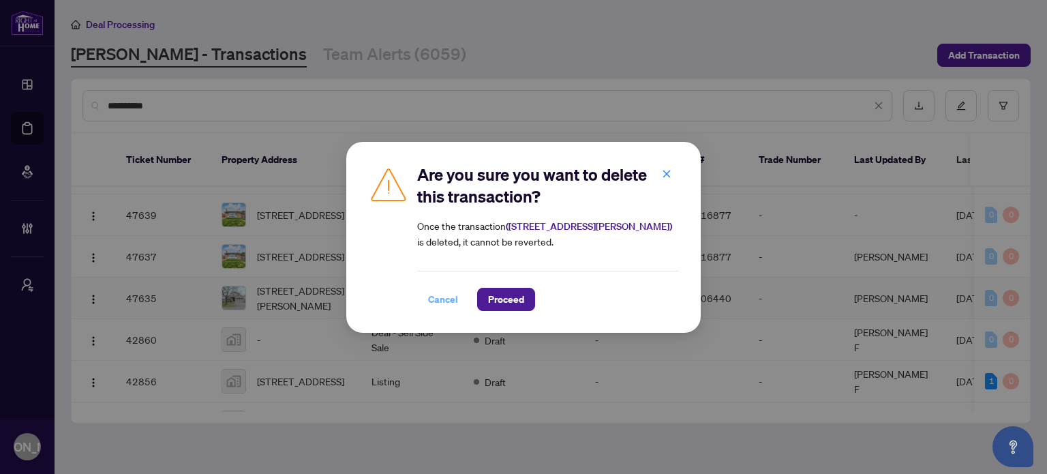  Describe the element at coordinates (548, 233) in the screenshot. I see `article: Once the transaction is deleted, it cannot be reverted.` at that location.